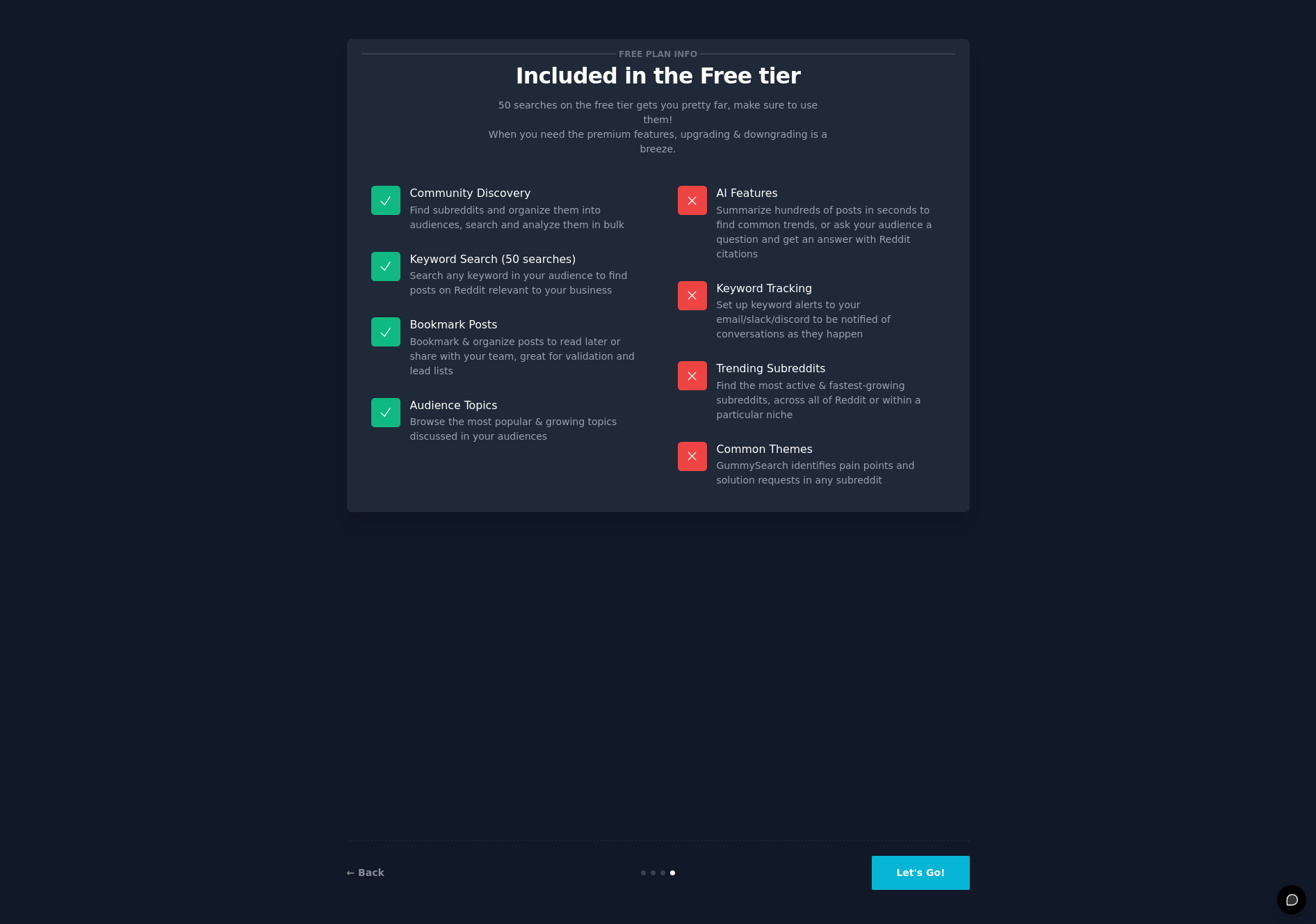 The image size is (1316, 924). Describe the element at coordinates (831, 473) in the screenshot. I see `dd: GummySearch identifies pain points and solution requests in any subreddit` at that location.